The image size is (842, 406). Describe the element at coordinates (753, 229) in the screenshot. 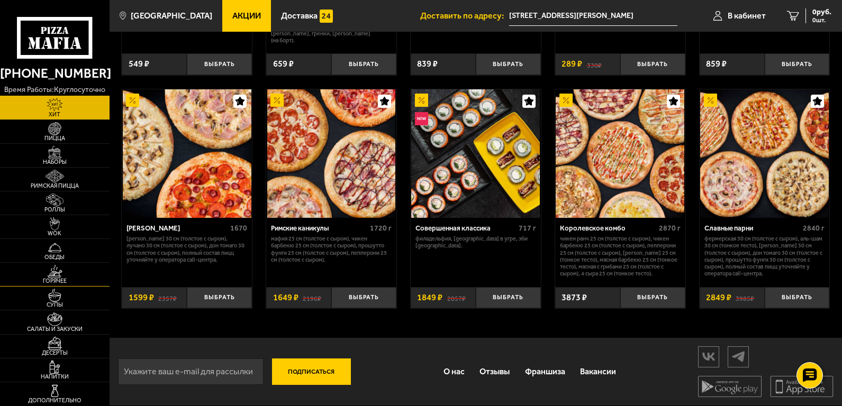

I see `div: Славные парни` at that location.